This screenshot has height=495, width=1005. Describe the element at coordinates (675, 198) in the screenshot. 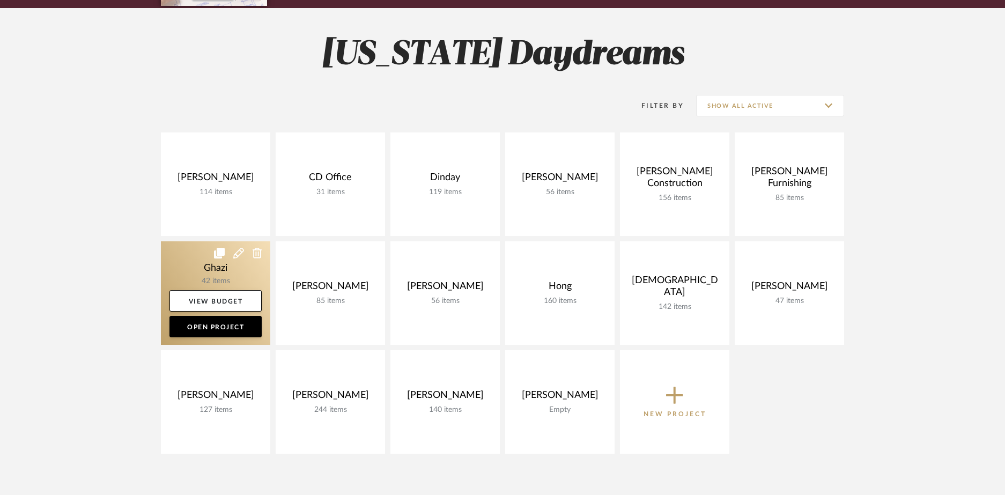

I see `div: 156 items` at that location.